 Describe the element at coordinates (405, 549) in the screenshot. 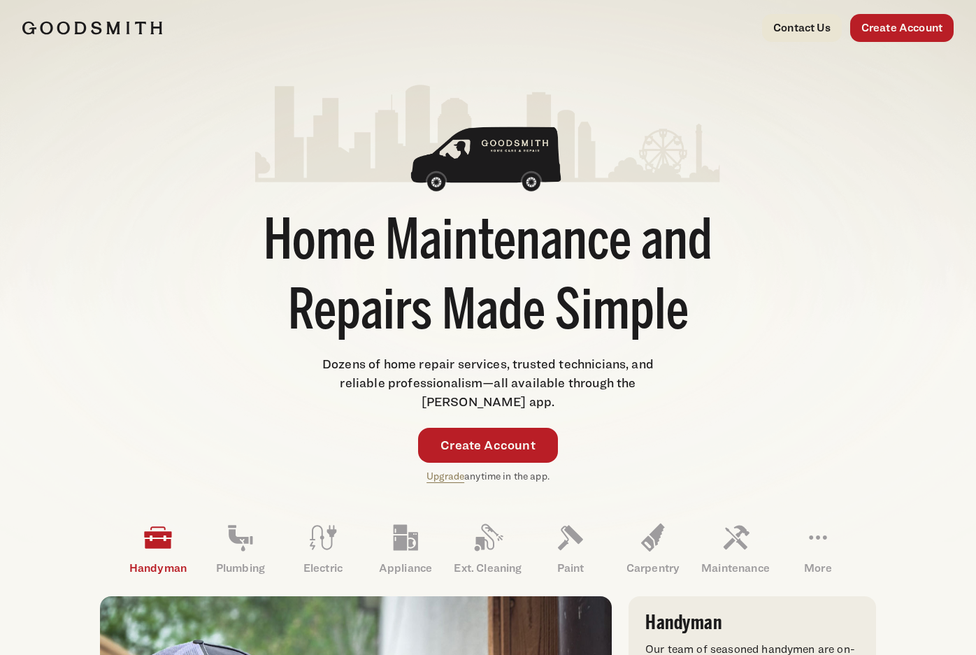

I see `a: Appliance` at that location.